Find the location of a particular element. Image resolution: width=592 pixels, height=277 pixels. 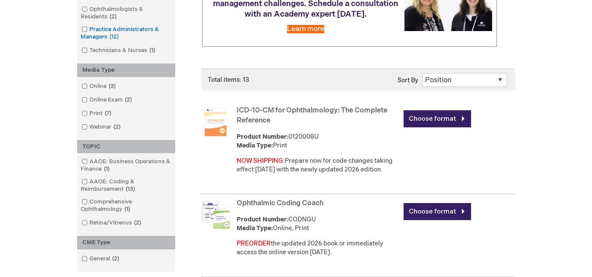

font: PREORDER is located at coordinates (254, 244).